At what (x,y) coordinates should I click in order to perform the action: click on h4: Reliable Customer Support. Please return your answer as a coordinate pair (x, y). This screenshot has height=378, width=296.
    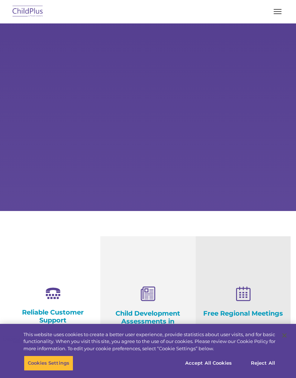
    Looking at the image, I should click on (53, 317).